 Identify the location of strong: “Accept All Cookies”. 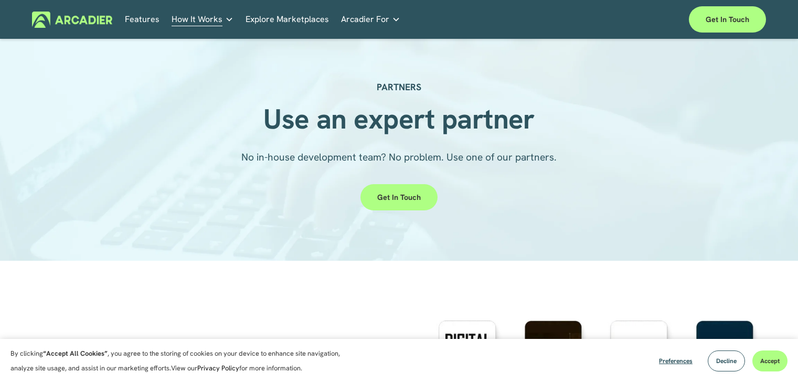
(75, 353).